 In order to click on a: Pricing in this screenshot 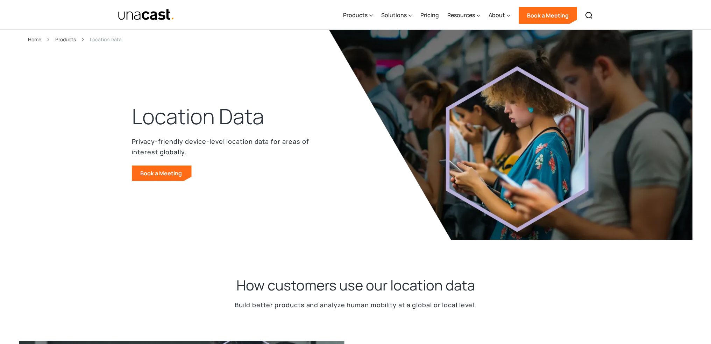, I will do `click(430, 15)`.